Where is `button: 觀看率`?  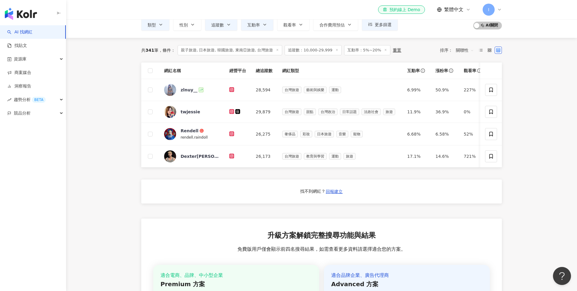
button: 觀看率 is located at coordinates (293, 25).